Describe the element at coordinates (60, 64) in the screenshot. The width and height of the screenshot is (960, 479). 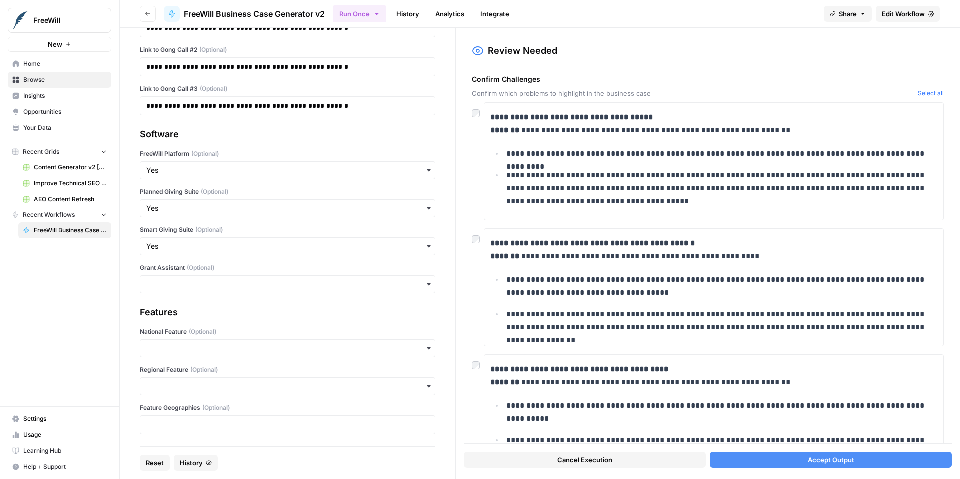
I see `a: Home` at that location.